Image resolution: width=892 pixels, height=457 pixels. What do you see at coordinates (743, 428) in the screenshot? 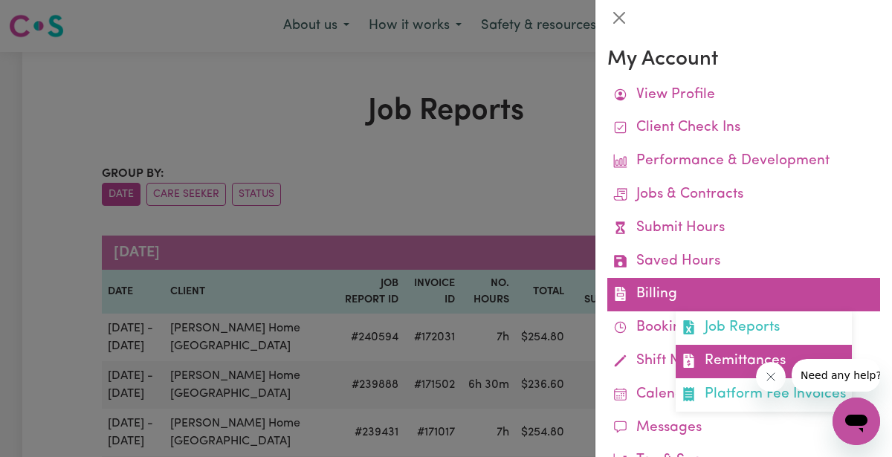
I see `a: Messages` at bounding box center [743, 428].